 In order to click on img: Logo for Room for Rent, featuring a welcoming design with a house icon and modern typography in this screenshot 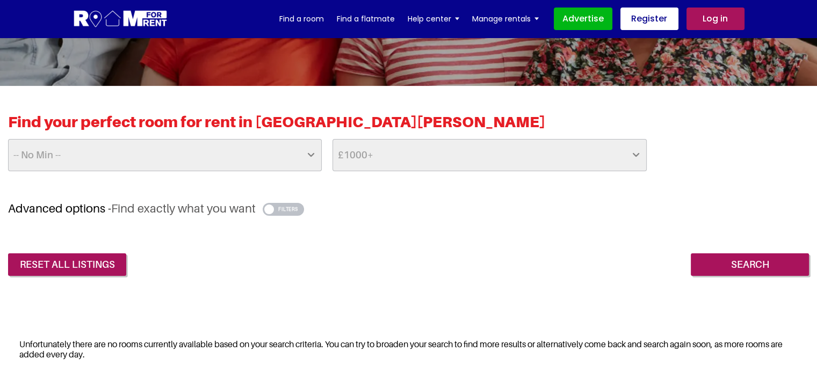, I will do `click(120, 19)`.